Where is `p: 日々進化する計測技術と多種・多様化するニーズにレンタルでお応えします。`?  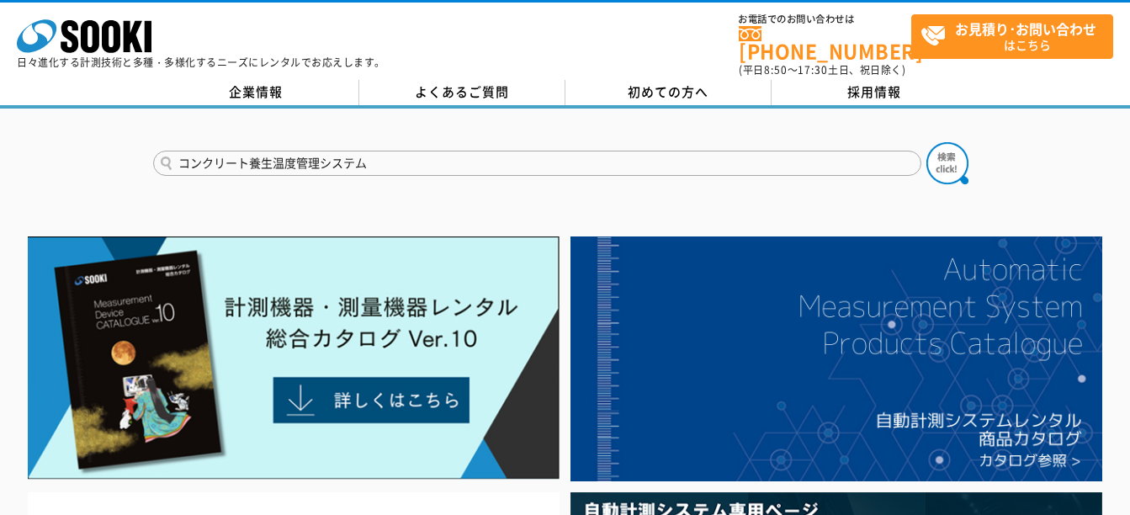 p: 日々進化する計測技術と多種・多様化するニーズにレンタルでお応えします。 is located at coordinates (201, 62).